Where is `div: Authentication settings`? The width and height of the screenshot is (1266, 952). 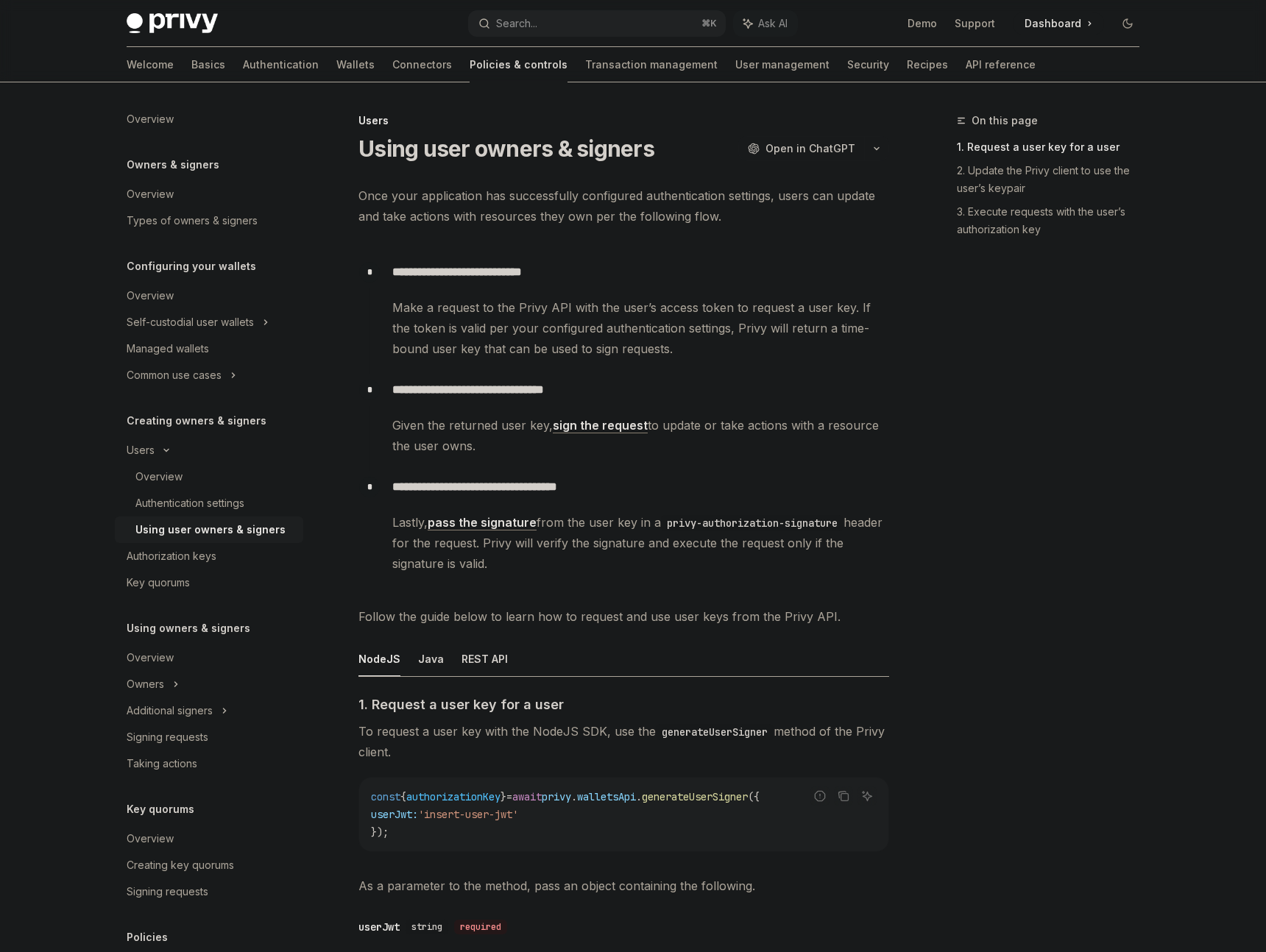 div: Authentication settings is located at coordinates (190, 504).